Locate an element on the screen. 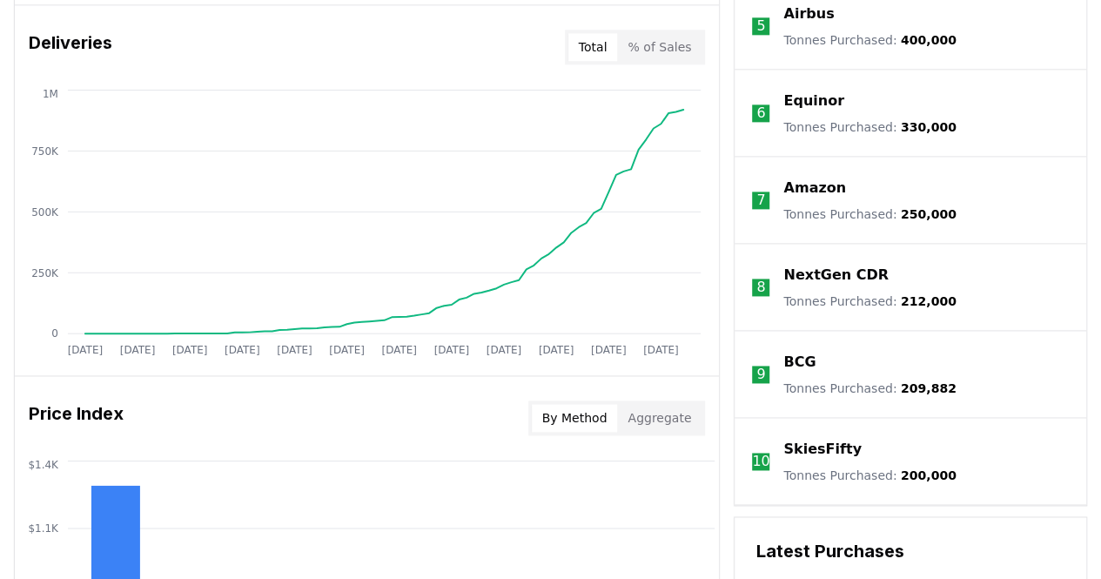 Image resolution: width=1101 pixels, height=579 pixels. p: BCG is located at coordinates (799, 362).